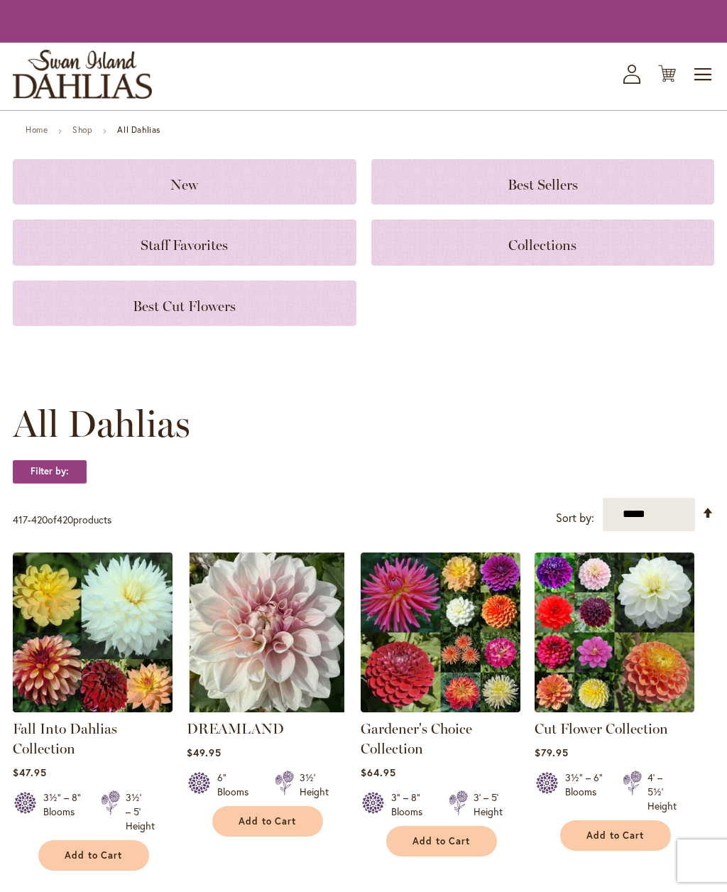  Describe the element at coordinates (662, 791) in the screenshot. I see `div: 4' – 5½' Height` at that location.